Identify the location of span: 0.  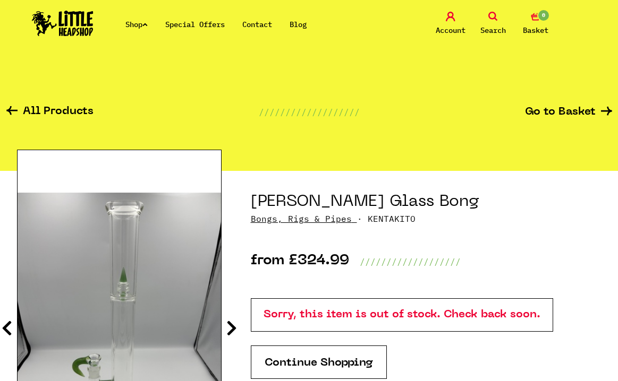
(543, 15).